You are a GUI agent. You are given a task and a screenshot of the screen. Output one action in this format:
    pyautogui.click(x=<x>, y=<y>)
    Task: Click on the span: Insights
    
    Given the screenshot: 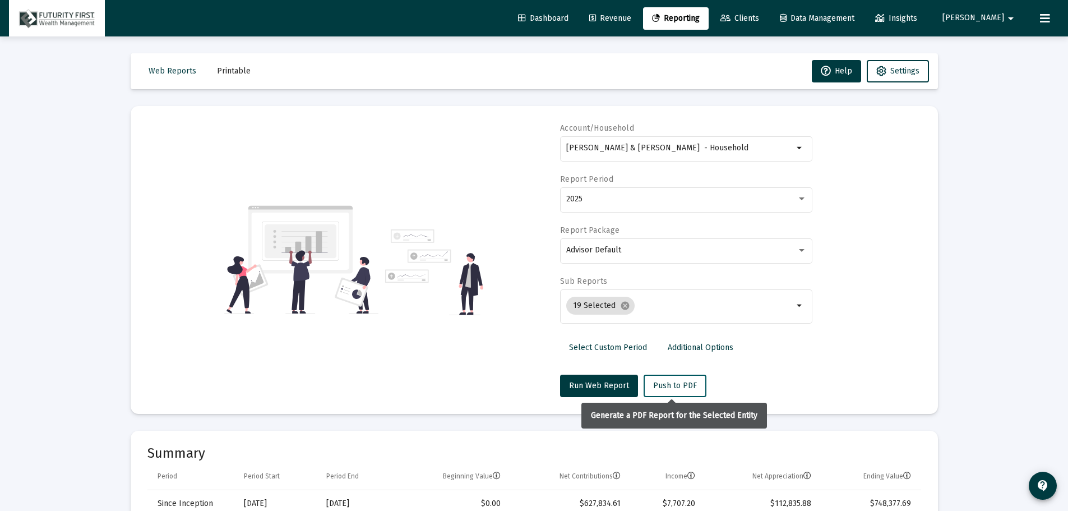 What is the action you would take?
    pyautogui.click(x=896, y=18)
    